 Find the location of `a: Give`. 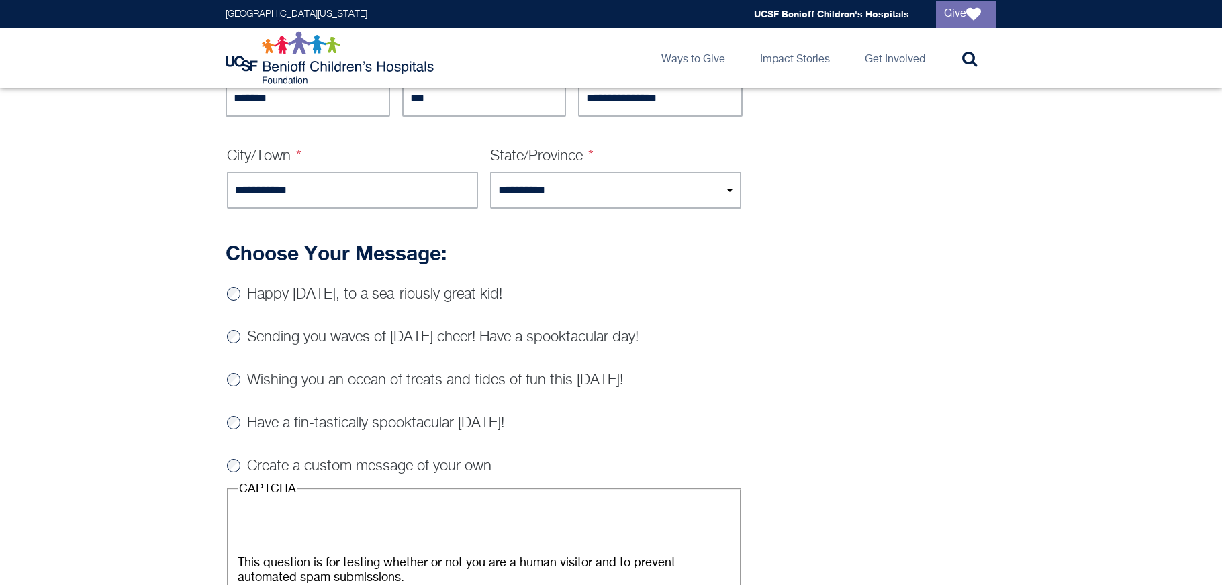

a: Give is located at coordinates (966, 14).